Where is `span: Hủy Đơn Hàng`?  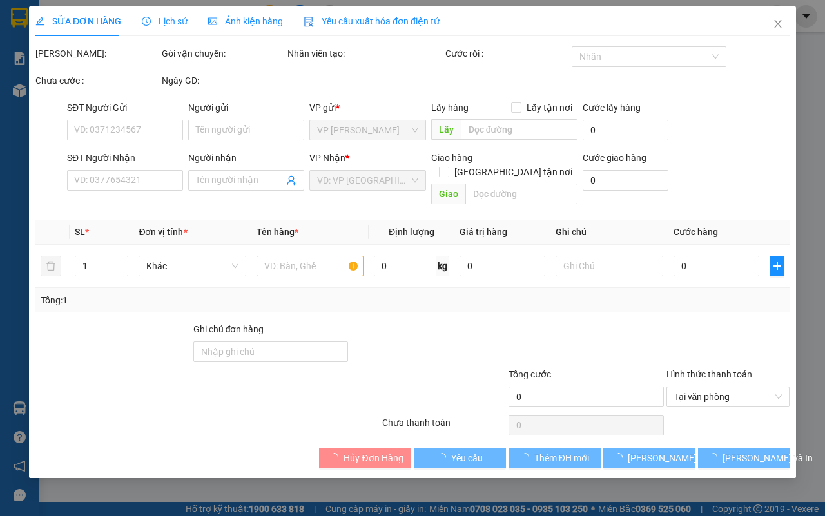 span: Hủy Đơn Hàng is located at coordinates (373, 458).